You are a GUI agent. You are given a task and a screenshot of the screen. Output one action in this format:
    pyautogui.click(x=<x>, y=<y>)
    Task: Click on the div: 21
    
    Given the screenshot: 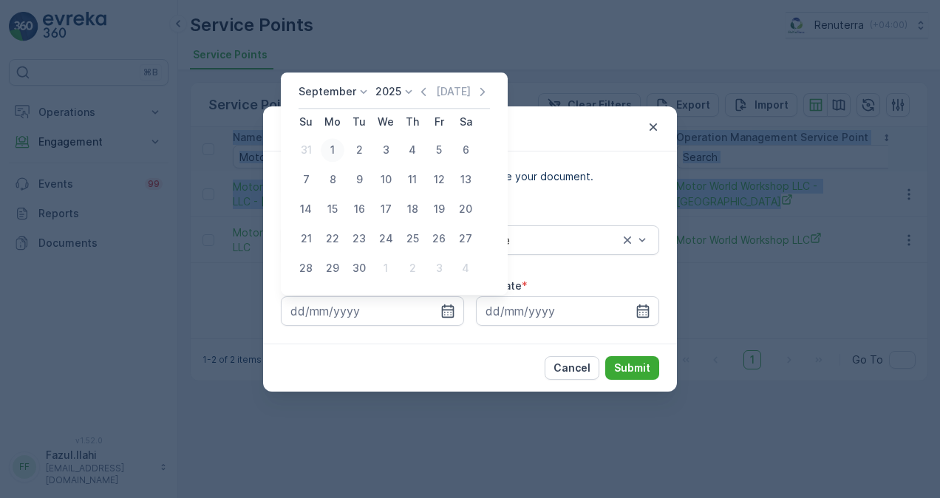 What is the action you would take?
    pyautogui.click(x=306, y=239)
    